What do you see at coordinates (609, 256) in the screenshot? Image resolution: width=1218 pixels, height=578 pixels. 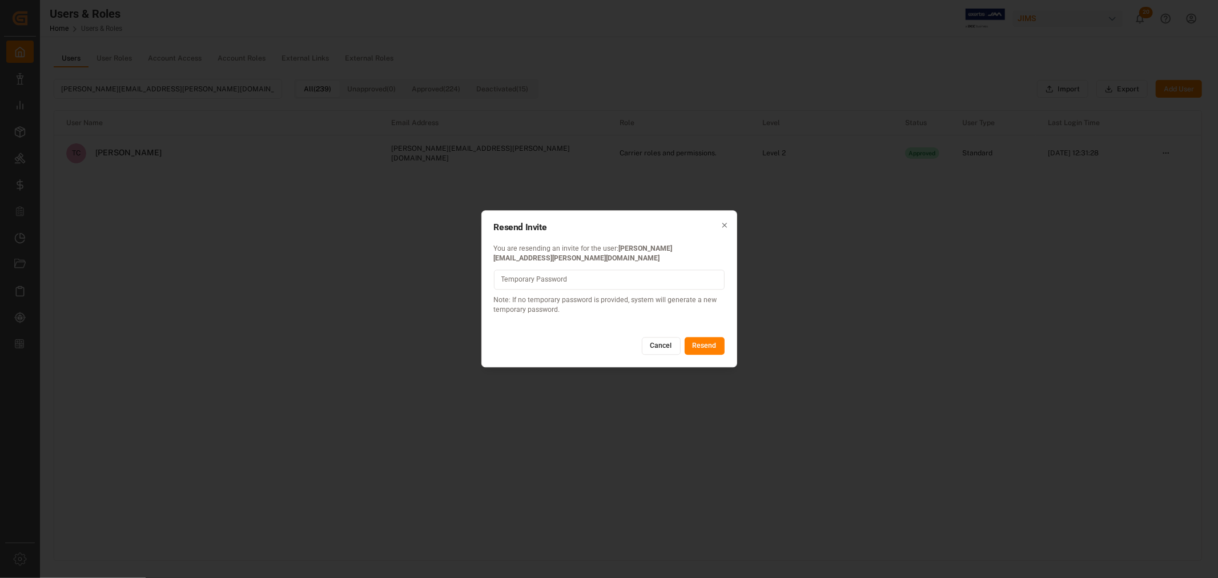 I see `span: You are resending an invite for the user:` at bounding box center [609, 256].